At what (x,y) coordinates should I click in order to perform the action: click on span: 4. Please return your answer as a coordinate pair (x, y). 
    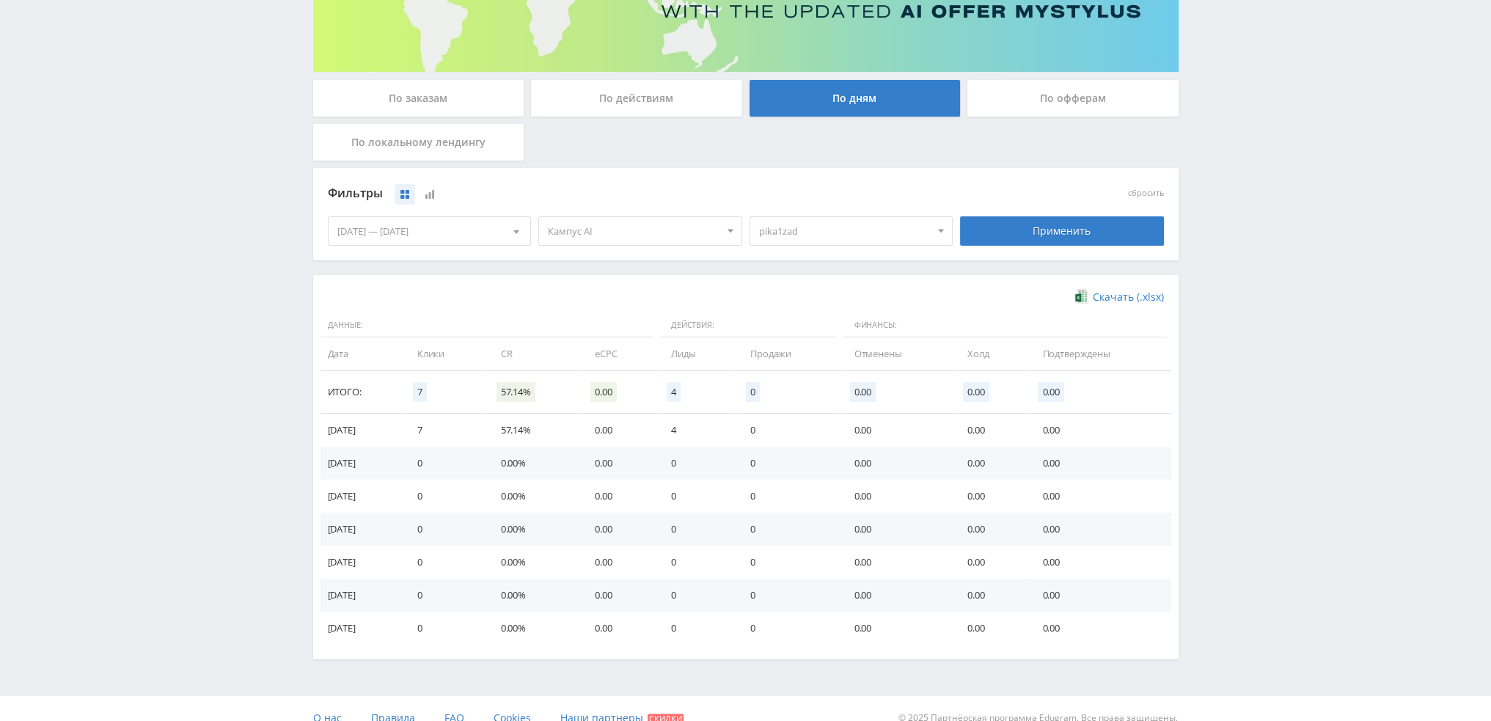
    Looking at the image, I should click on (673, 392).